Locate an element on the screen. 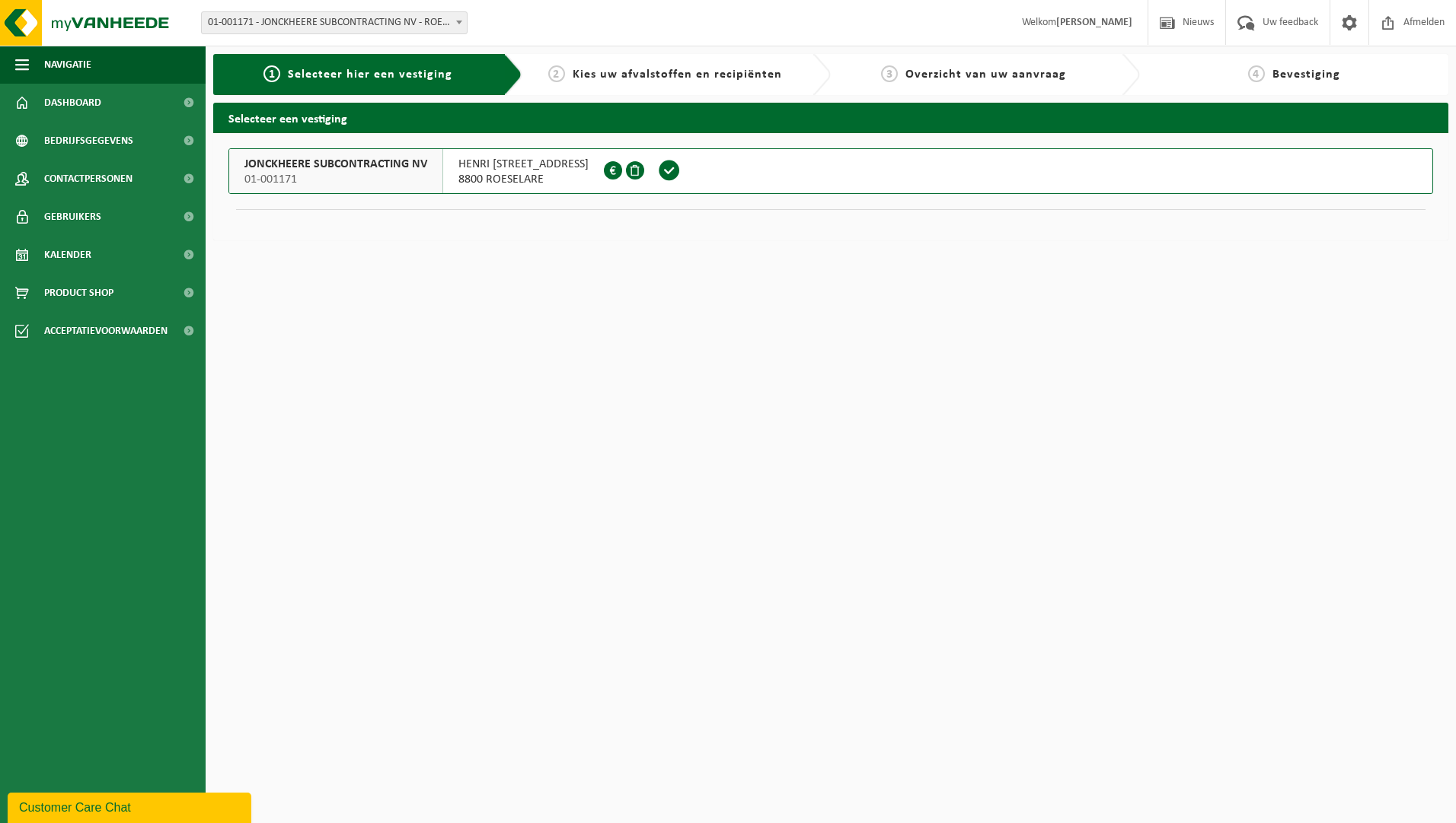  span: Bedrijfsgegevens is located at coordinates (88, 141).